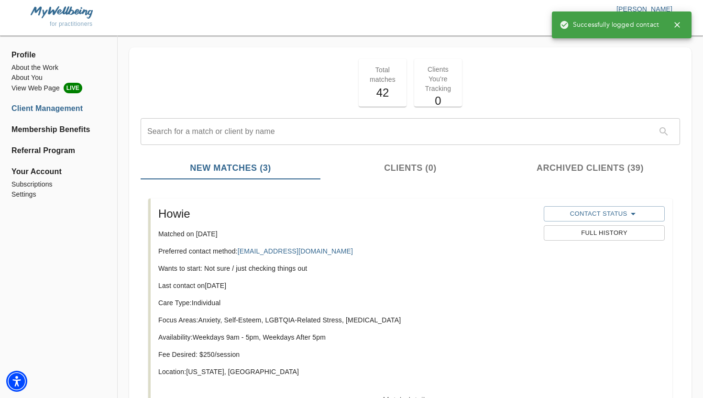 This screenshot has height=398, width=703. I want to click on a: Client Management, so click(58, 109).